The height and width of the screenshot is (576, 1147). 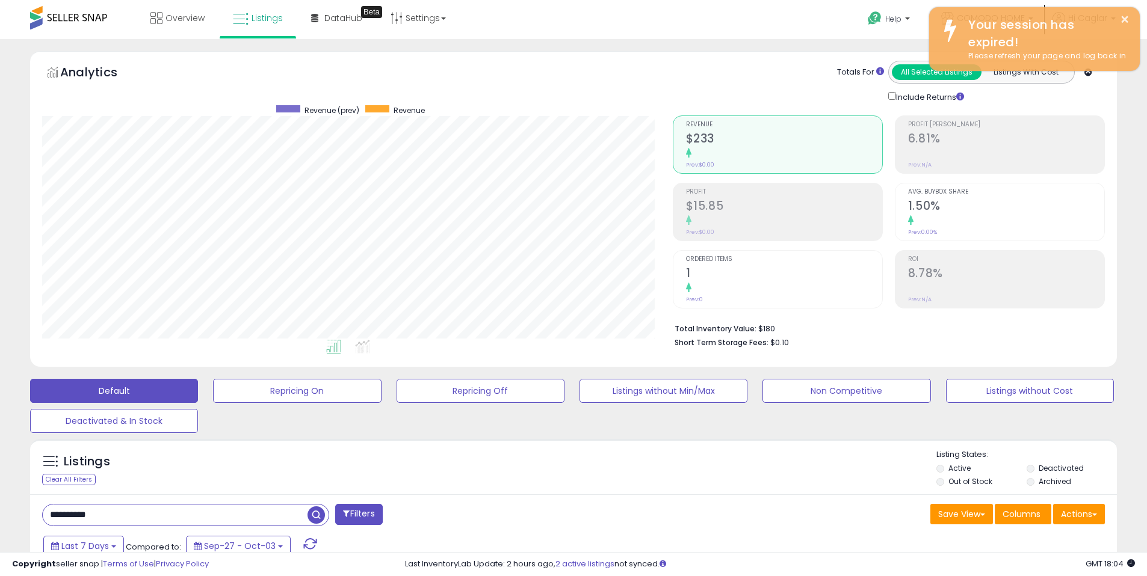 What do you see at coordinates (928, 96) in the screenshot?
I see `div: Include Returns` at bounding box center [928, 96].